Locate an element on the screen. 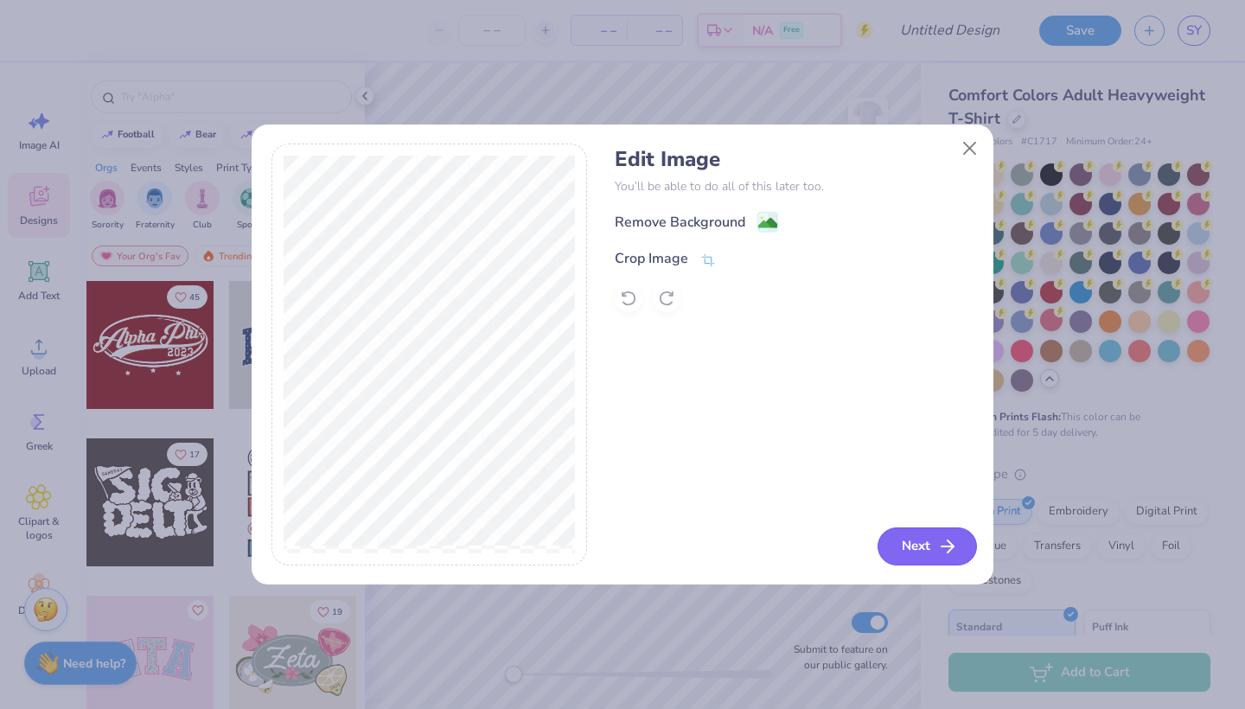 This screenshot has width=1245, height=709. h4: Edit Image is located at coordinates (793, 159).